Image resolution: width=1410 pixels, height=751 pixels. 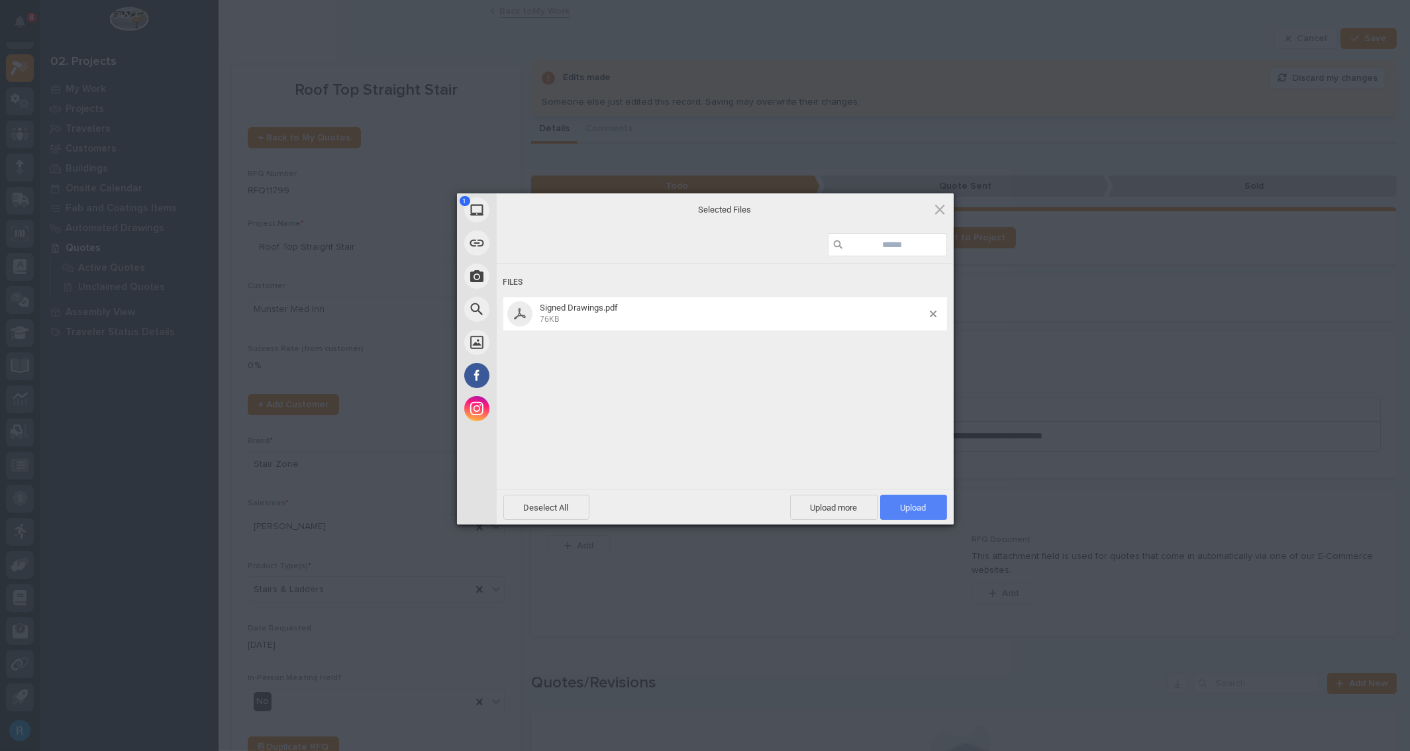 What do you see at coordinates (725, 210) in the screenshot?
I see `span: Selected Files` at bounding box center [725, 210].